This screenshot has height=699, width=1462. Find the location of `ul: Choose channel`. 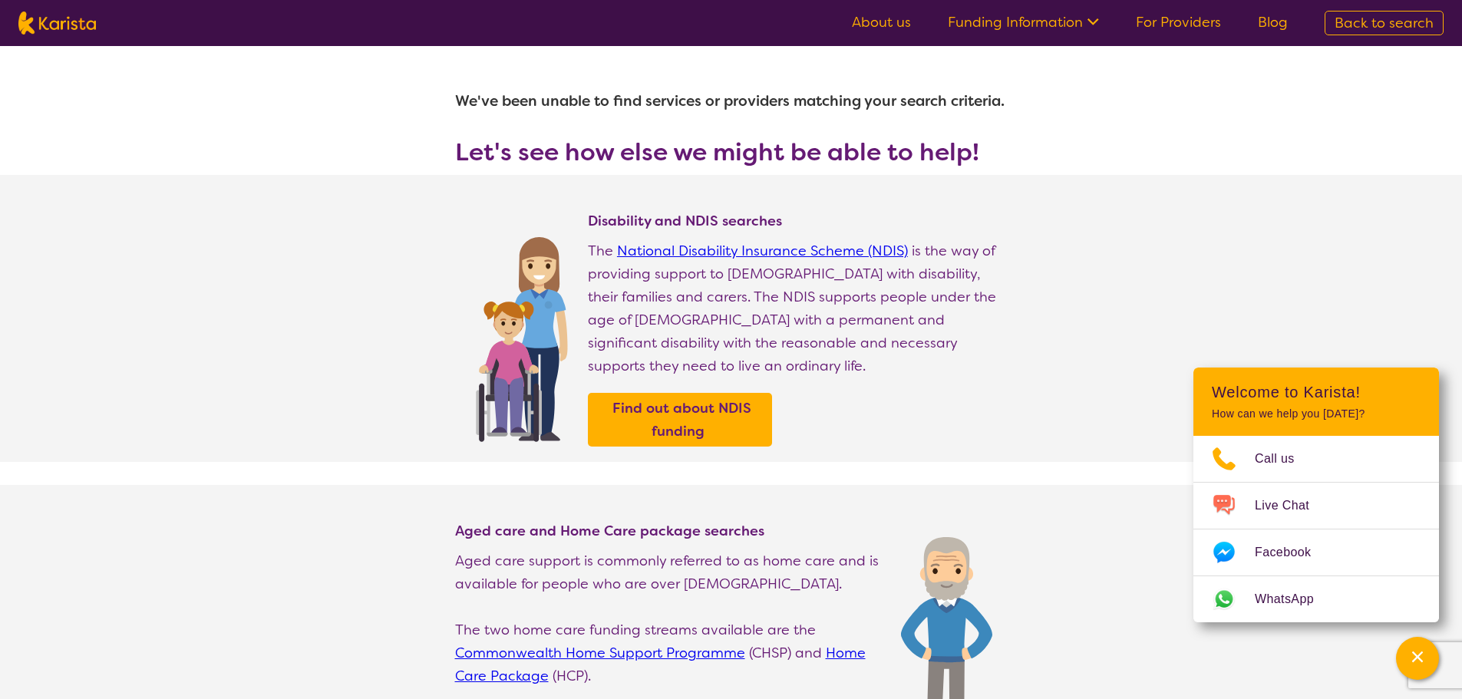

ul: Choose channel is located at coordinates (1316, 529).